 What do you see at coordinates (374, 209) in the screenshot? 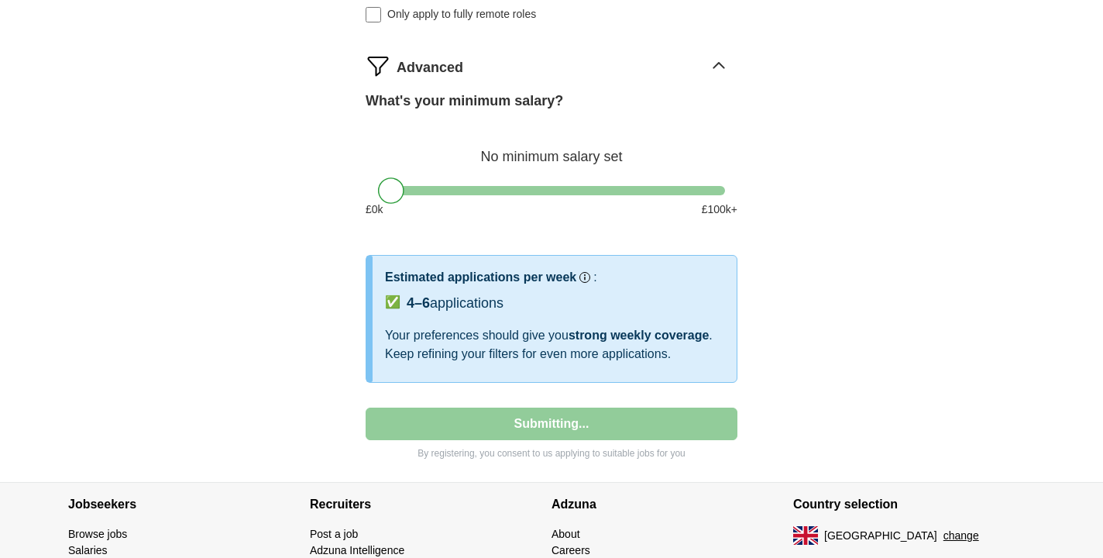
I see `span: £ 0 k` at bounding box center [374, 209].